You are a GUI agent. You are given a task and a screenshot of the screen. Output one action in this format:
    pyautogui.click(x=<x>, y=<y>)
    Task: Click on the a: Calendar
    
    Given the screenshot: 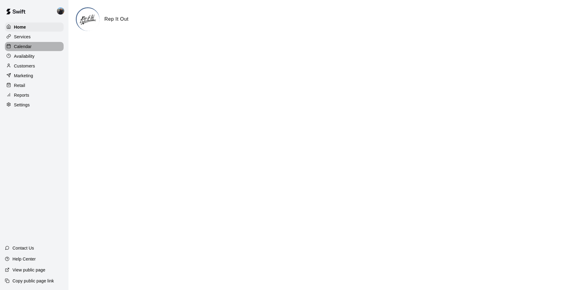 What is the action you would take?
    pyautogui.click(x=34, y=47)
    